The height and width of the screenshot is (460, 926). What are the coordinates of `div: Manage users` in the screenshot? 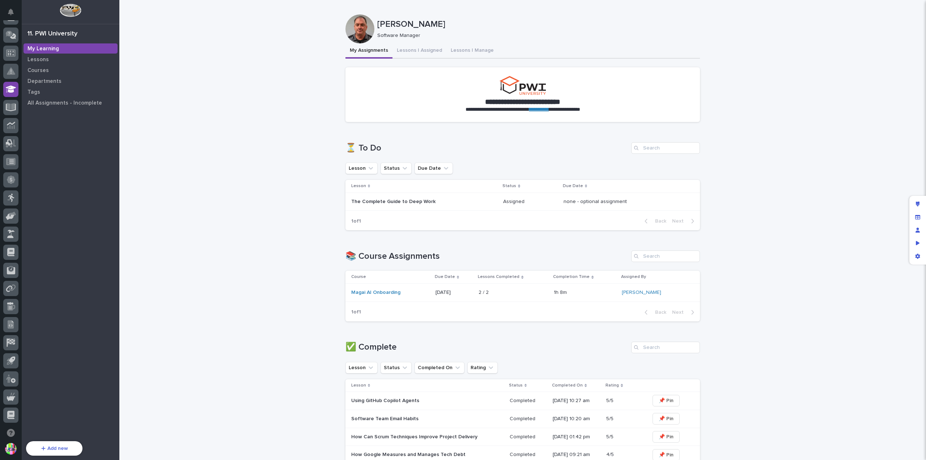 It's located at (918, 230).